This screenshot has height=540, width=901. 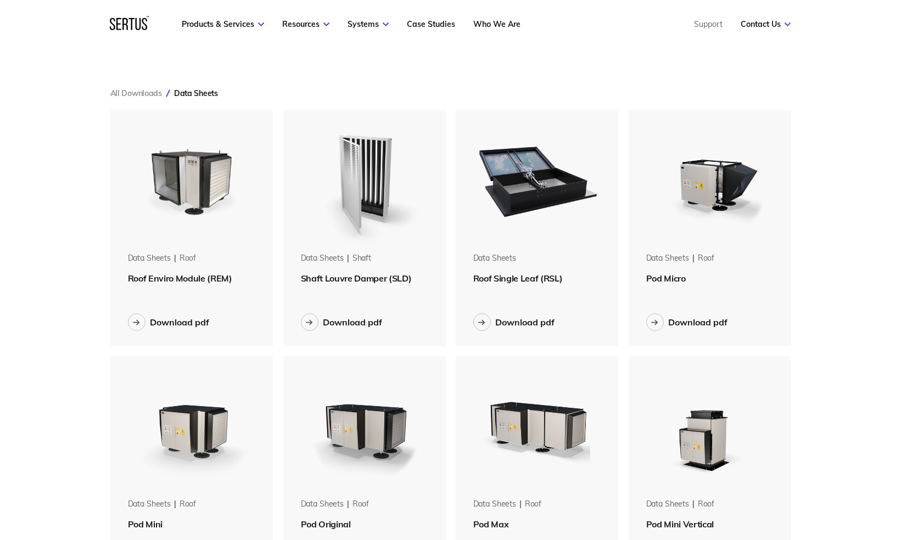 I want to click on span: Pod Mini, so click(x=145, y=524).